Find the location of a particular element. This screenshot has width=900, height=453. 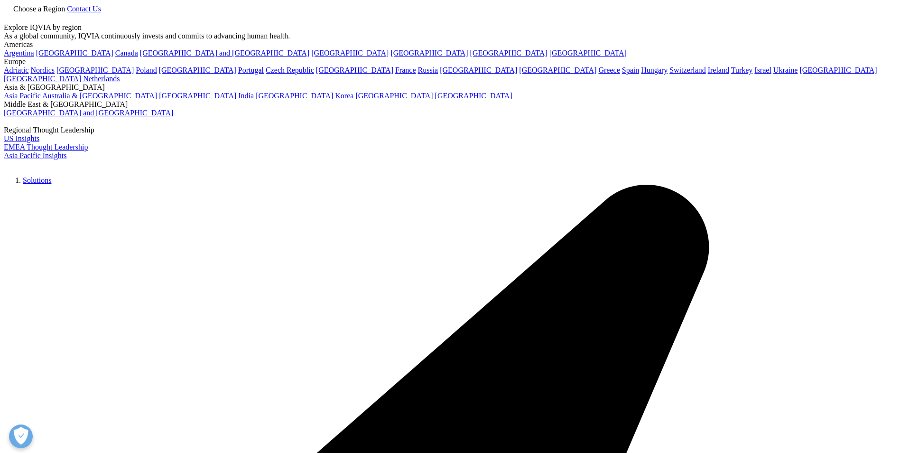

div: Explore IQVIA by region is located at coordinates (450, 28).